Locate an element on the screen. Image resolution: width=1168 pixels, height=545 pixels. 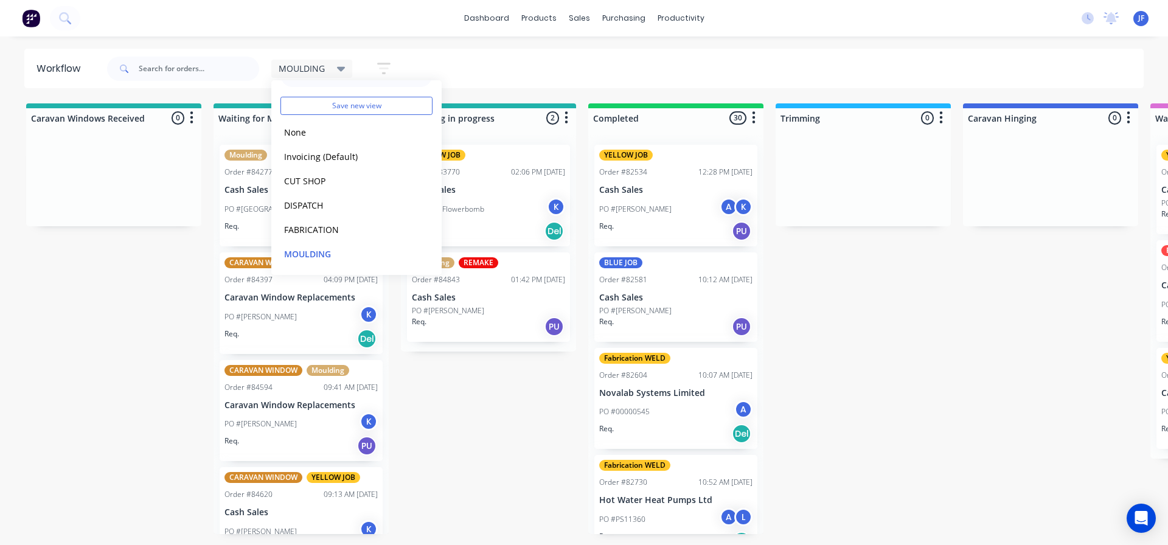
div: Order #84594 is located at coordinates (248, 388).